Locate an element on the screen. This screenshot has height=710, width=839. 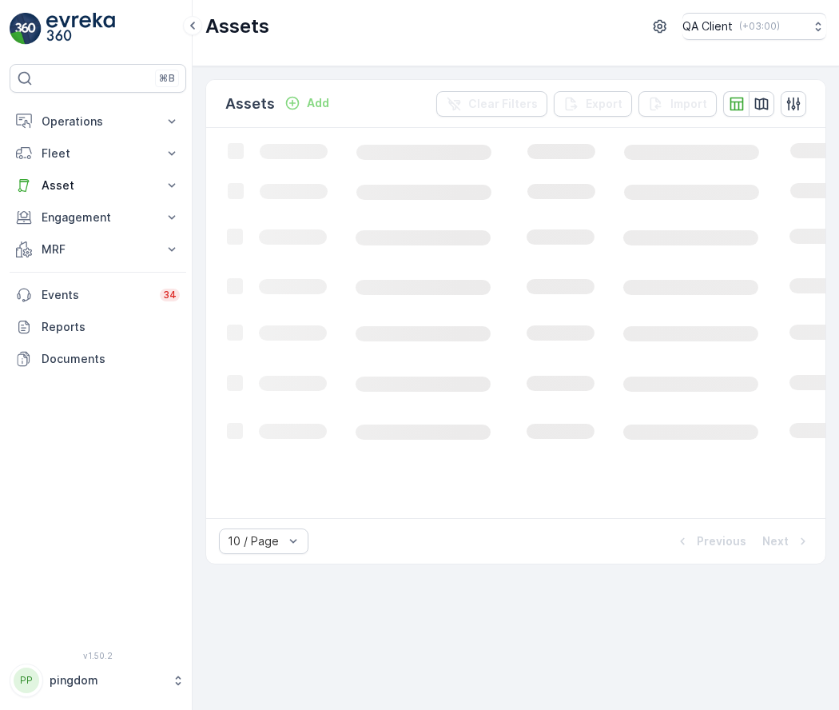
p: Documents is located at coordinates (110, 359).